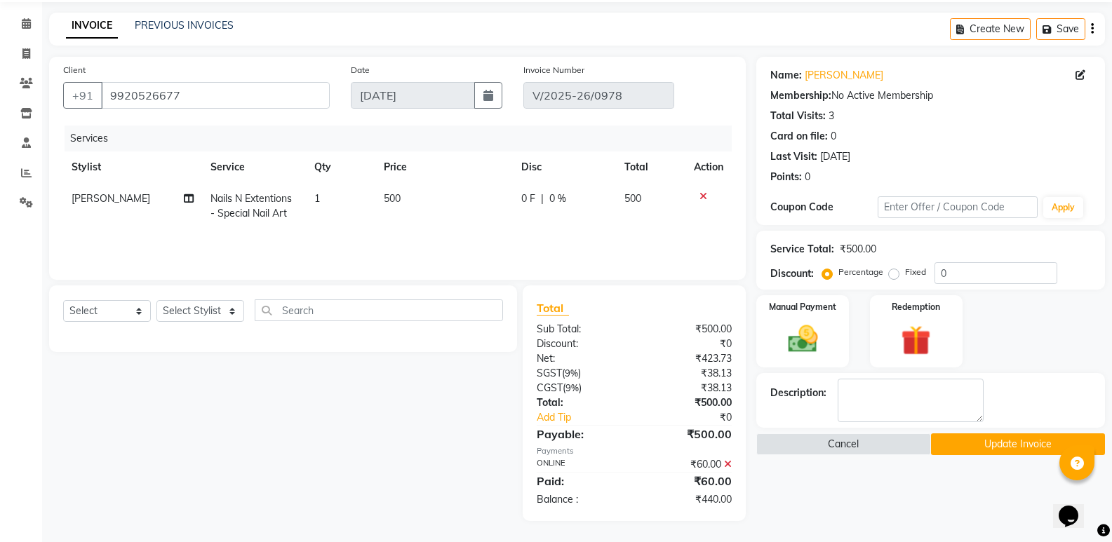 This screenshot has height=542, width=1112. What do you see at coordinates (930, 95) in the screenshot?
I see `div: No Active Membership` at bounding box center [930, 95].